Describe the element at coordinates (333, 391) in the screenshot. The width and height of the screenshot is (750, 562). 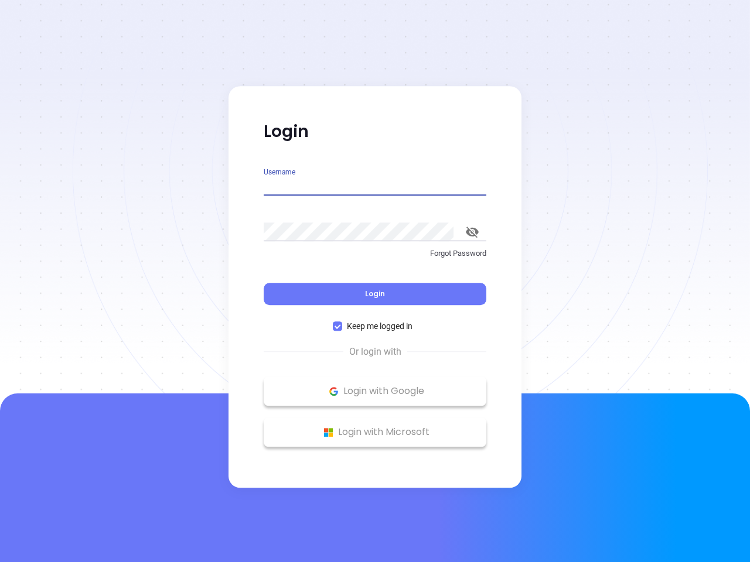
I see `img: Google Logo` at that location.